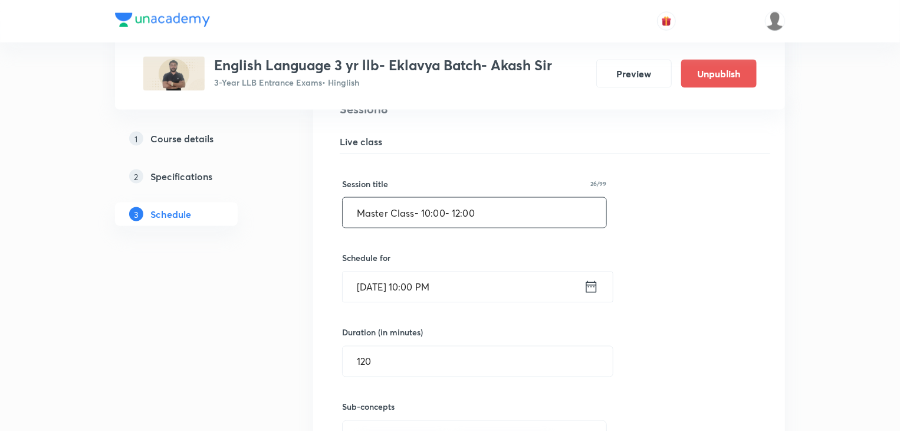  Describe the element at coordinates (719, 74) in the screenshot. I see `button: Unpublish` at that location.